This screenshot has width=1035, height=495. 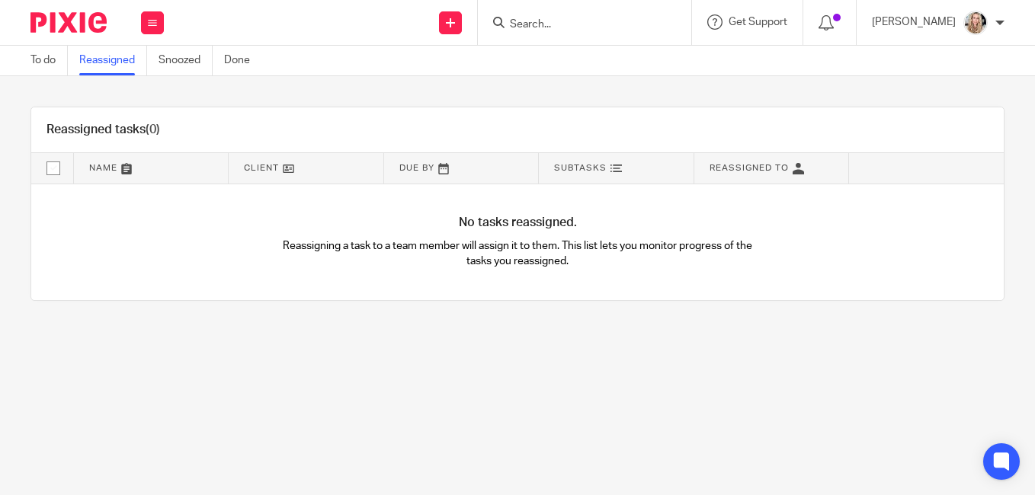 What do you see at coordinates (242, 60) in the screenshot?
I see `a: Done` at bounding box center [242, 60].